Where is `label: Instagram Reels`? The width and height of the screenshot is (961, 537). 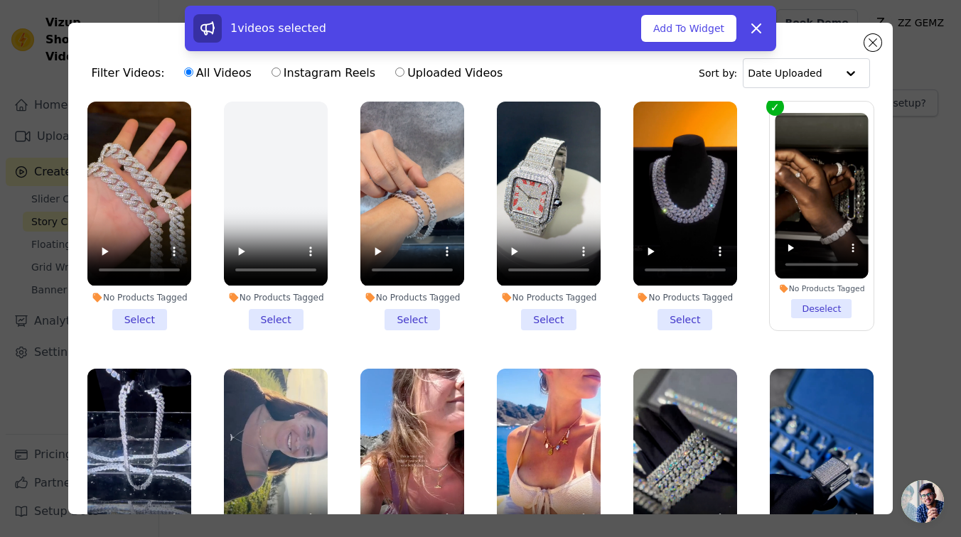 label: Instagram Reels is located at coordinates (323, 73).